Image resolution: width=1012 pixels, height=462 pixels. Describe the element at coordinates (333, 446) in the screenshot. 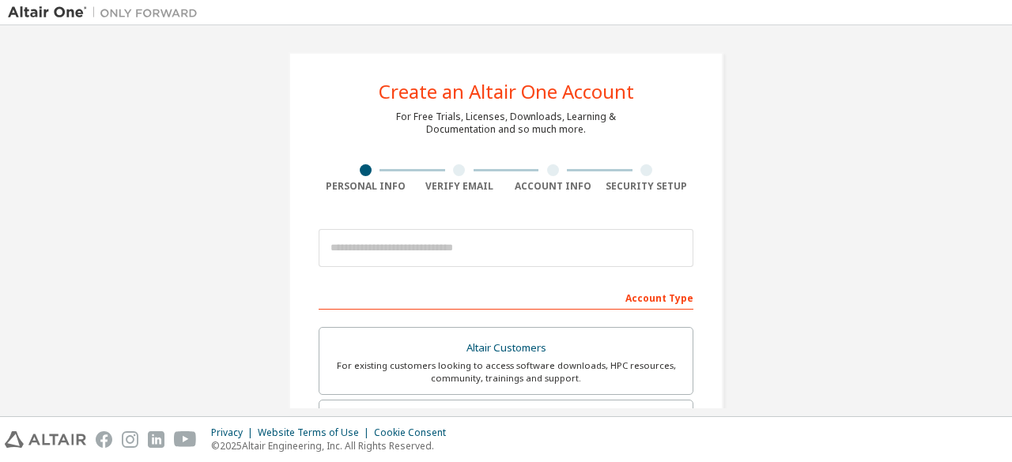

I see `p: © 2025 Altair Engineering, Inc. All Rights Reserved.` at that location.